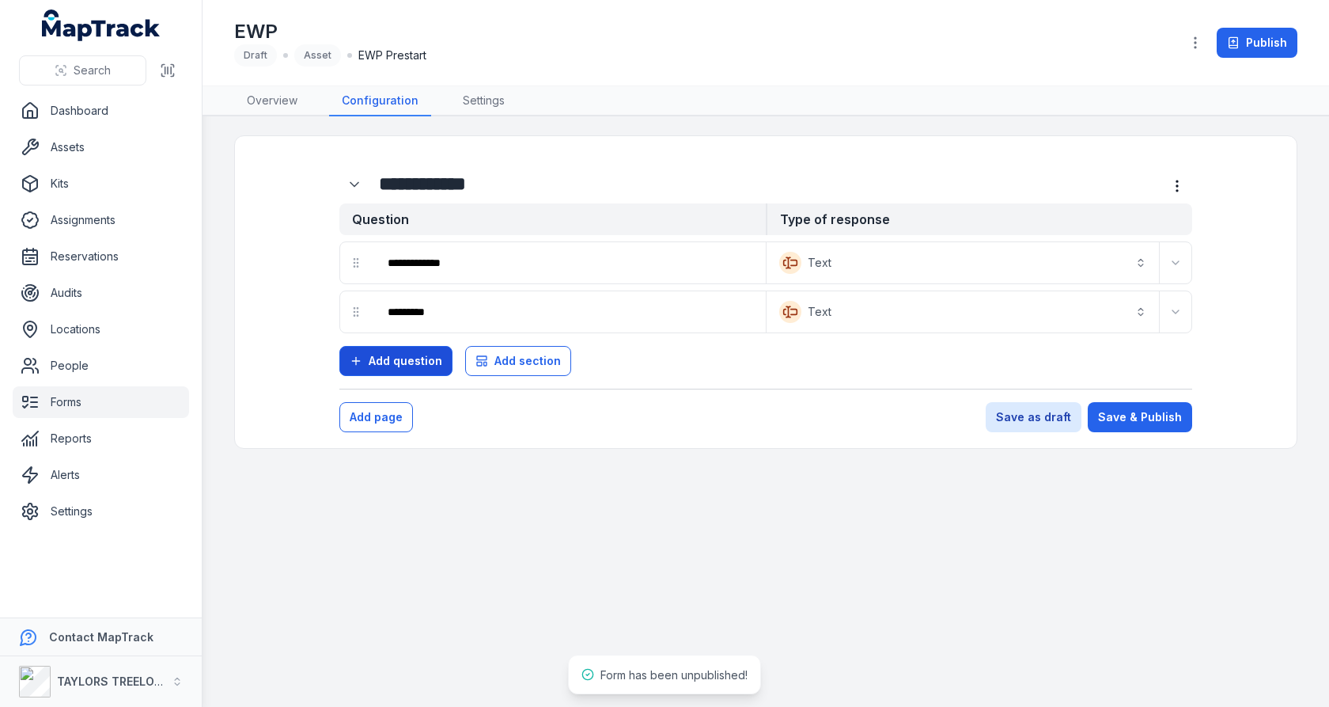 The image size is (1329, 707). I want to click on h1: EWP, so click(330, 32).